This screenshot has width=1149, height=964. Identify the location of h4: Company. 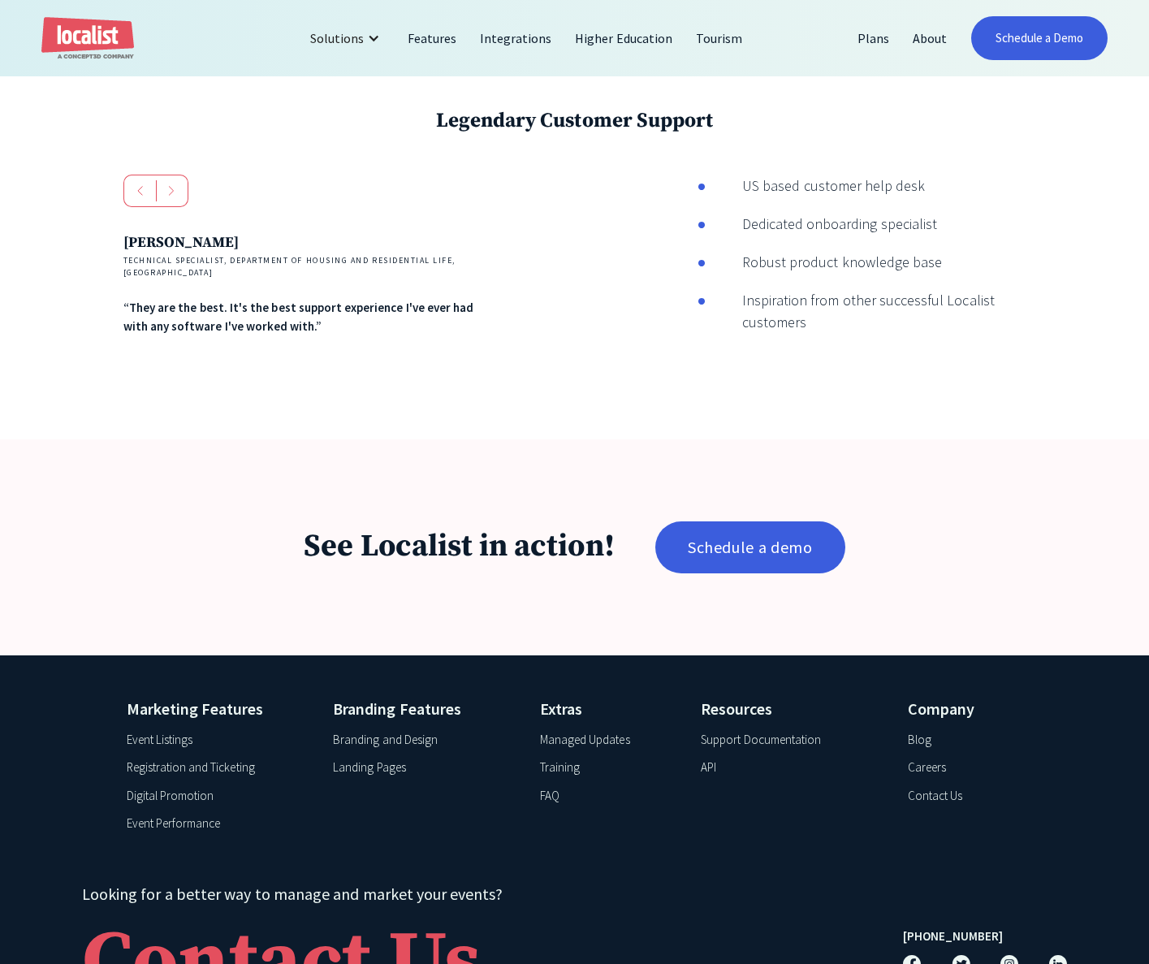
(966, 709).